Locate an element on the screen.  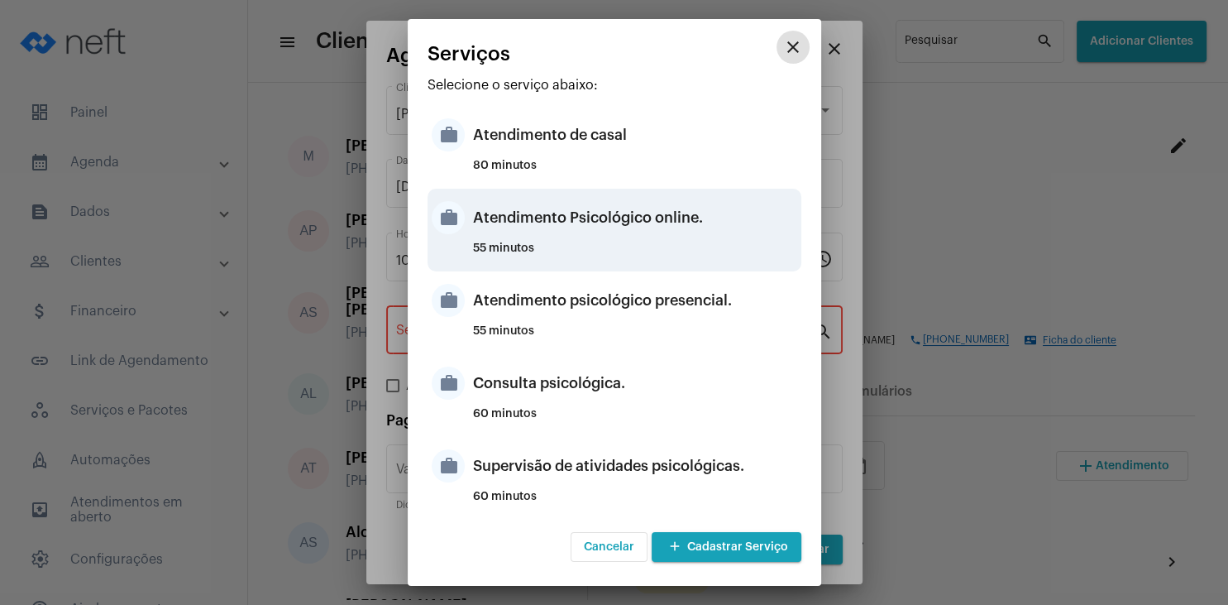
div: Atendimento psicológico presencial. is located at coordinates (635, 300).